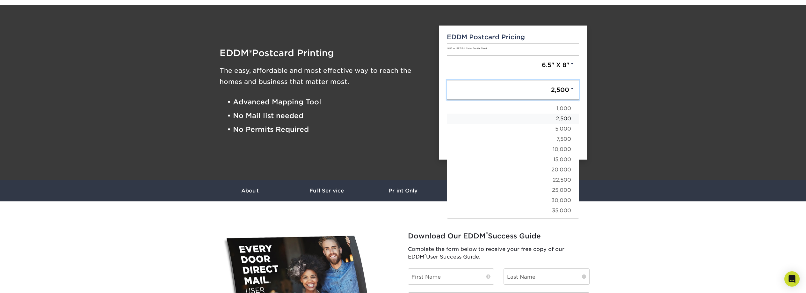  I want to click on small: 14PT or 16PT Full Color, Double Sided, so click(467, 48).